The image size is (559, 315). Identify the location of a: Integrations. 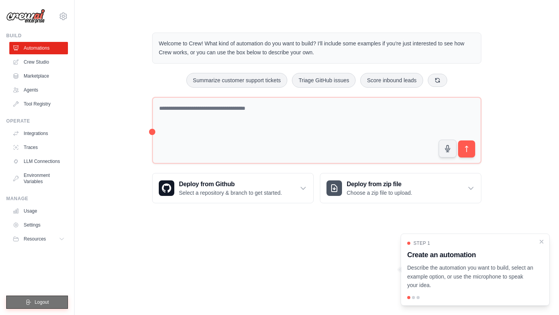
(38, 134).